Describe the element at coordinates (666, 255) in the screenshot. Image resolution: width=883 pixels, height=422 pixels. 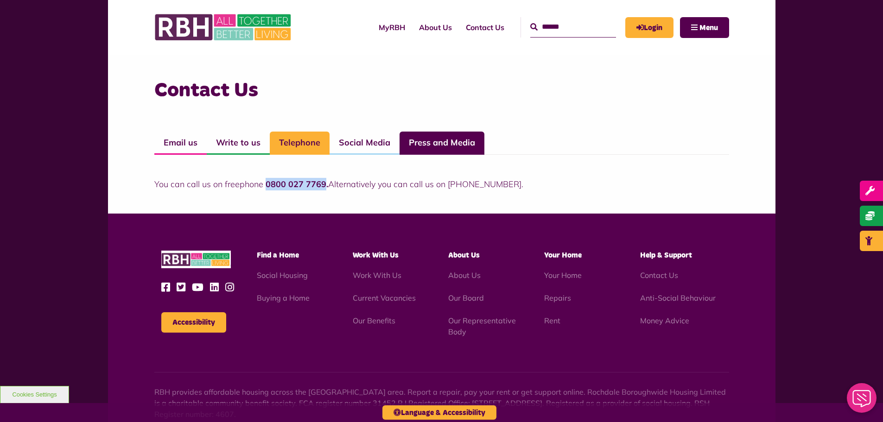
I see `span: Help & Support` at that location.